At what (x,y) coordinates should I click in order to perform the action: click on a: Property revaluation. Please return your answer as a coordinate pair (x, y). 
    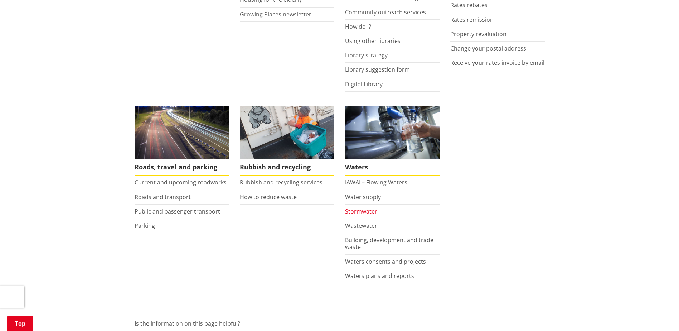
    Looking at the image, I should click on (478, 34).